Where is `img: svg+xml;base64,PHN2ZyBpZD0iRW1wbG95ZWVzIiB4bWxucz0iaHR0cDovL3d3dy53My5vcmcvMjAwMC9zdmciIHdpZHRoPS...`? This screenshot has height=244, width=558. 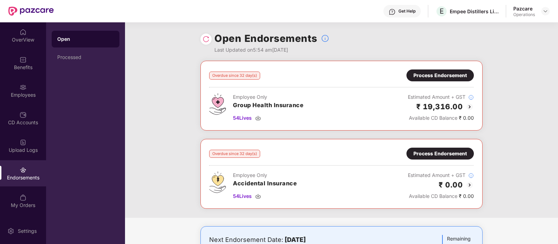
img: svg+xml;base64,PHN2ZyBpZD0iRW1wbG95ZWVzIiB4bWxucz0iaHR0cDovL3d3dy53My5vcmcvMjAwMC9zdmciIHdpZHRoPS... is located at coordinates (23, 87).